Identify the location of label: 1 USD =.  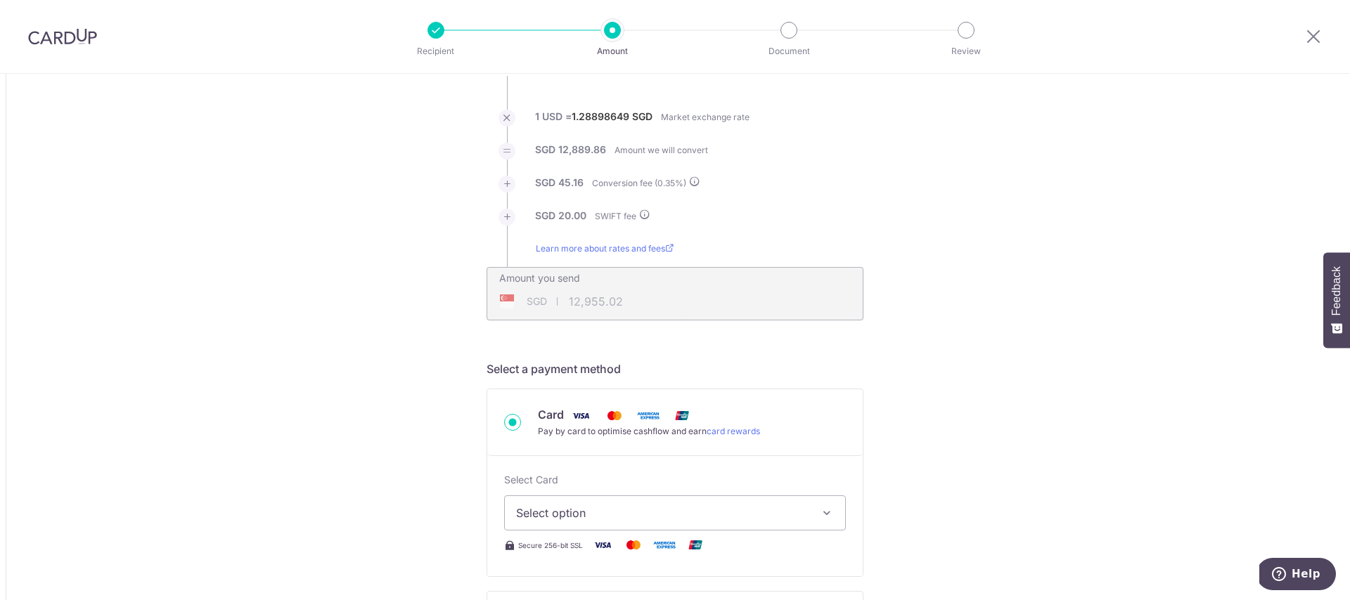
(593, 121).